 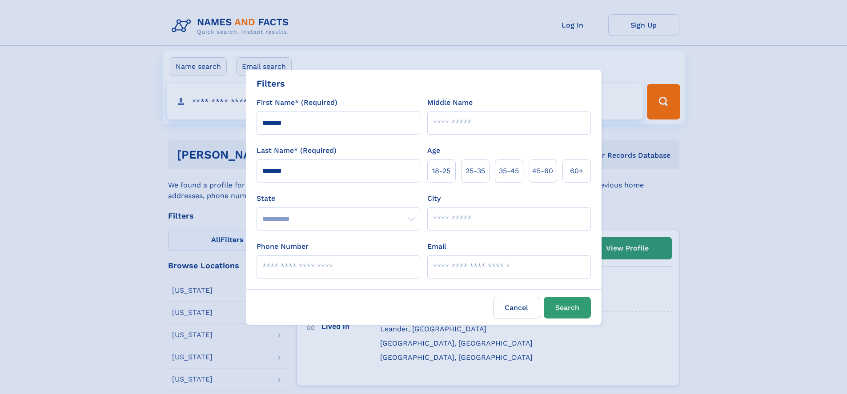 What do you see at coordinates (296, 151) in the screenshot?
I see `label: Last Name* (Required)` at bounding box center [296, 151].